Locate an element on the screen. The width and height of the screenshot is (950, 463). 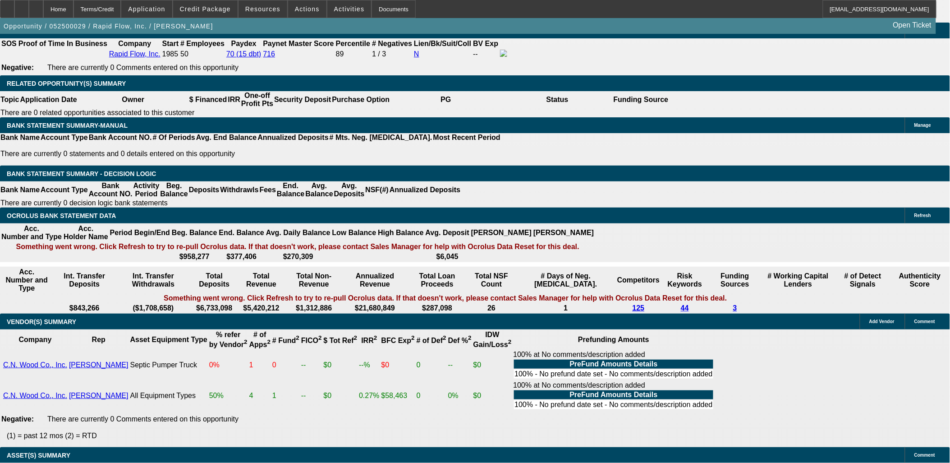
td: $58,463 is located at coordinates (398, 395).